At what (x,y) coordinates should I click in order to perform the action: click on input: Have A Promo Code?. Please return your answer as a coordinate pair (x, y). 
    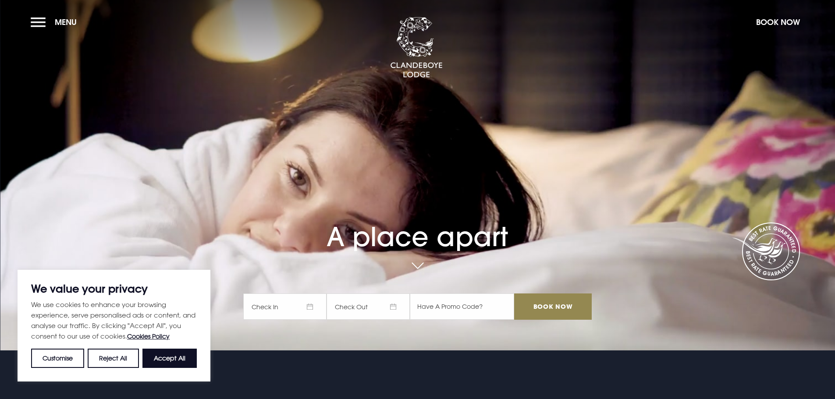
    Looking at the image, I should click on (462, 307).